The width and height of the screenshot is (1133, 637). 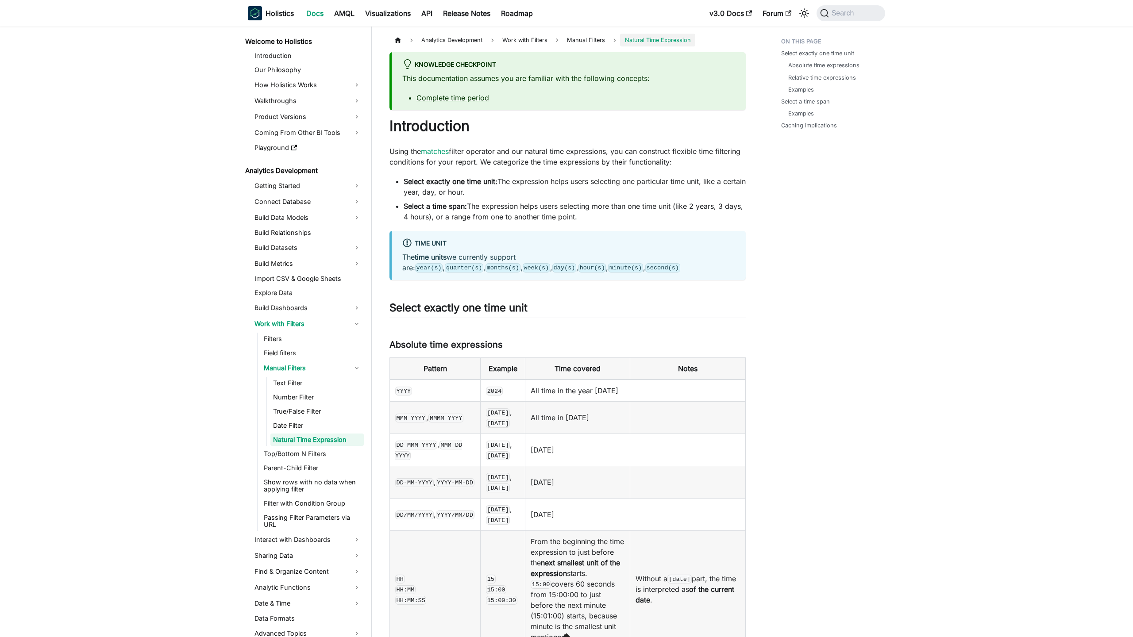 I want to click on span: Work with Filters, so click(x=525, y=40).